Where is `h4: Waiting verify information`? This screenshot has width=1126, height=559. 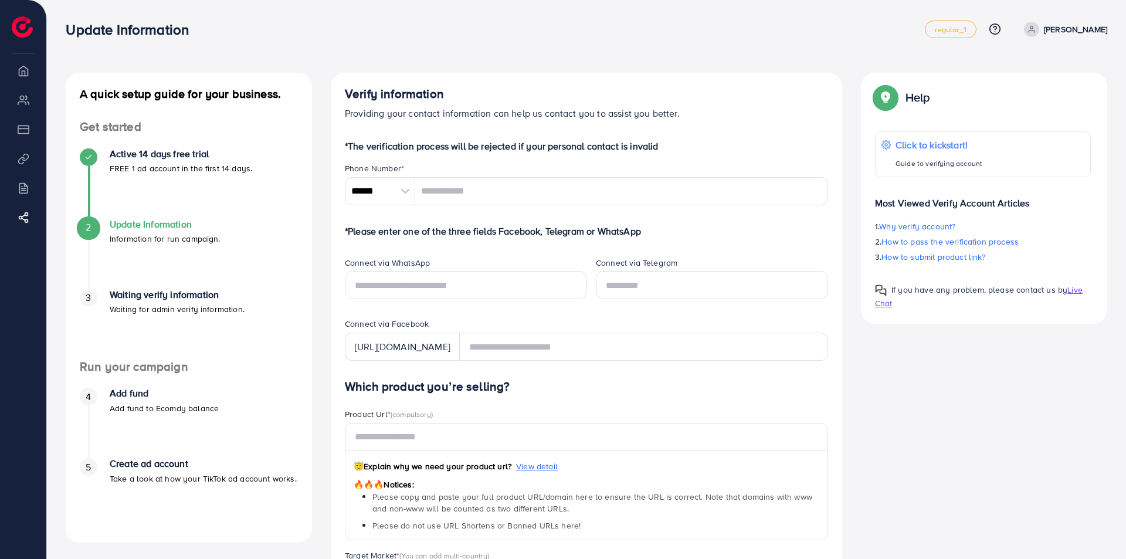 h4: Waiting verify information is located at coordinates (177, 295).